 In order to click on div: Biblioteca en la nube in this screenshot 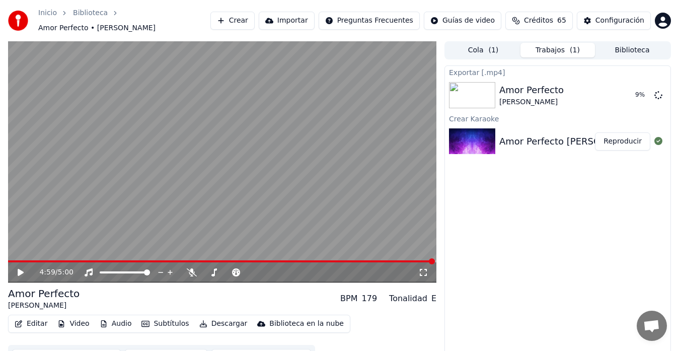, I will do `click(306, 324)`.